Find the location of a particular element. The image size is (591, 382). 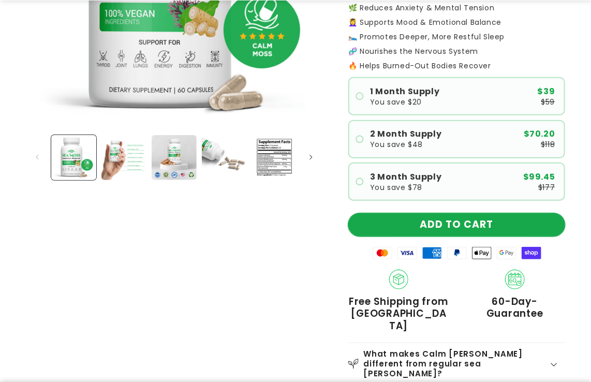

span: 1 Month Supply is located at coordinates (405, 92).